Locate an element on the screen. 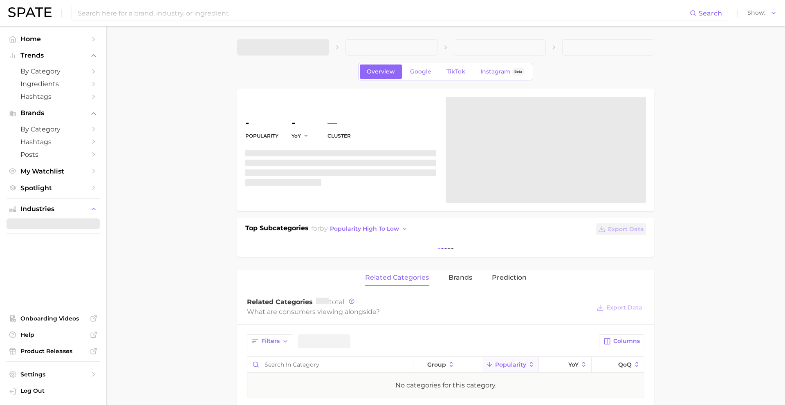  button: QoQ is located at coordinates (618, 365).